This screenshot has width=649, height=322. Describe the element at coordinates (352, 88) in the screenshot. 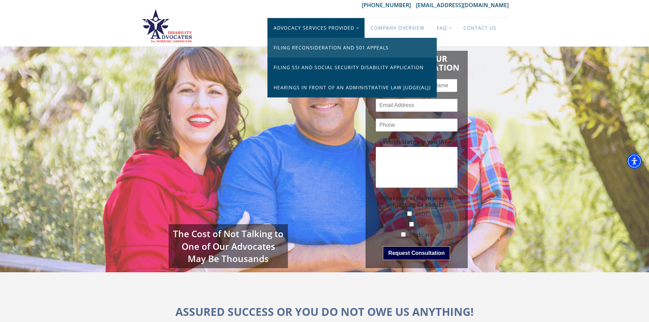

I see `a: Hearings in front of an Administrative law Judge(ALJ)` at that location.